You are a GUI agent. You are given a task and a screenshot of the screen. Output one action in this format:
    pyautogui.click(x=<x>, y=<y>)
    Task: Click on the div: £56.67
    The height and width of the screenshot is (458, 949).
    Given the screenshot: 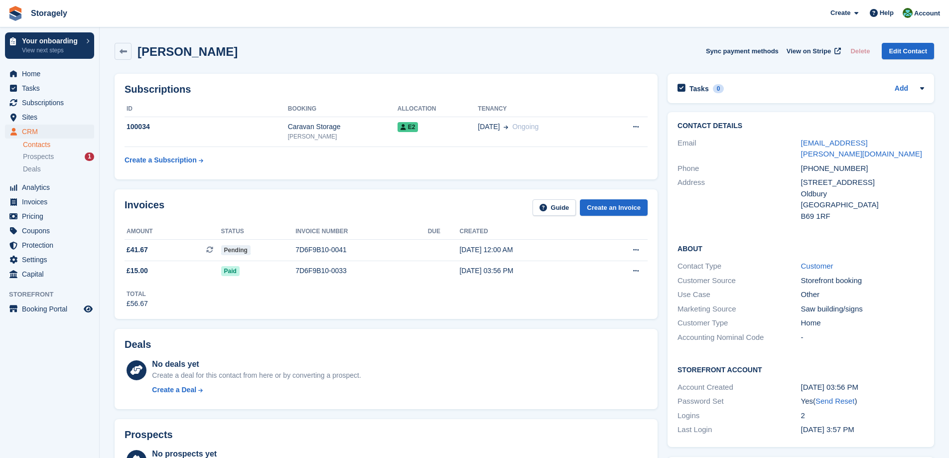 What is the action you would take?
    pyautogui.click(x=137, y=303)
    